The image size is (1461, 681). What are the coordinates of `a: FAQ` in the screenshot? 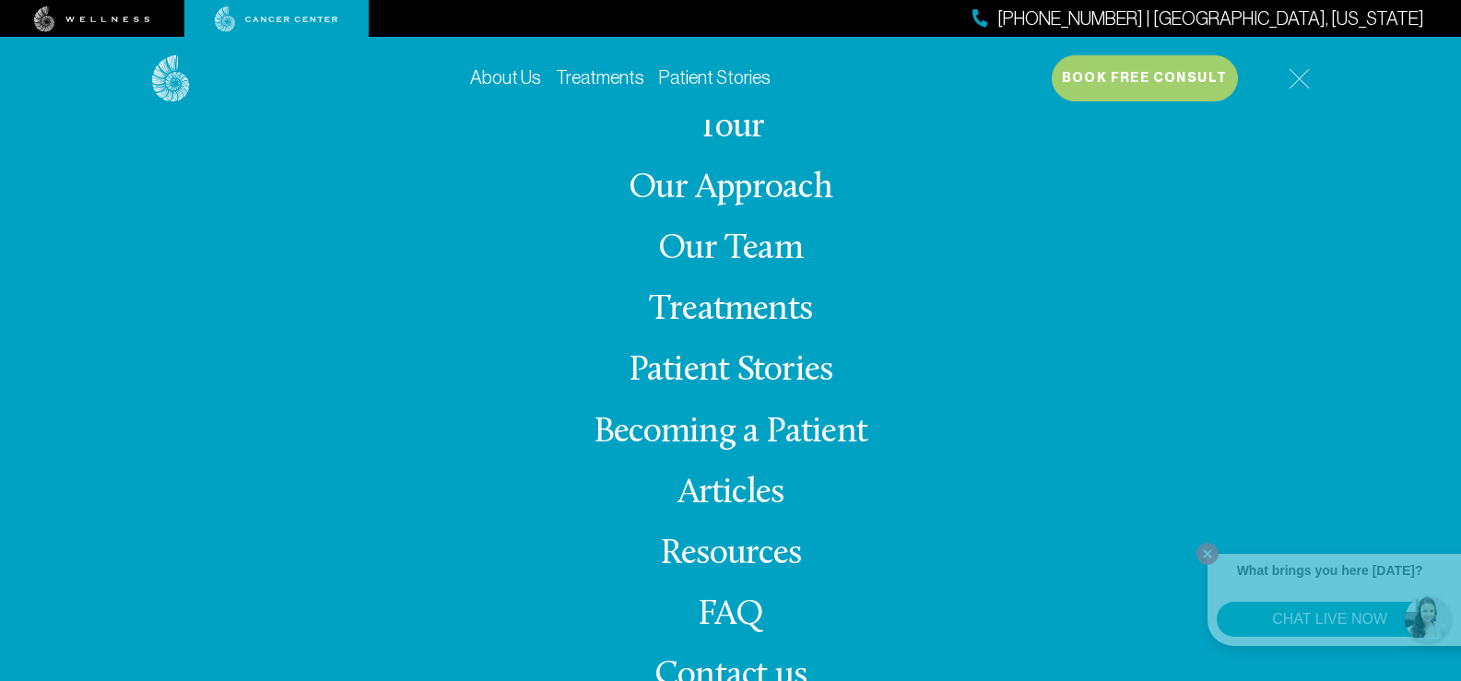 It's located at (731, 615).